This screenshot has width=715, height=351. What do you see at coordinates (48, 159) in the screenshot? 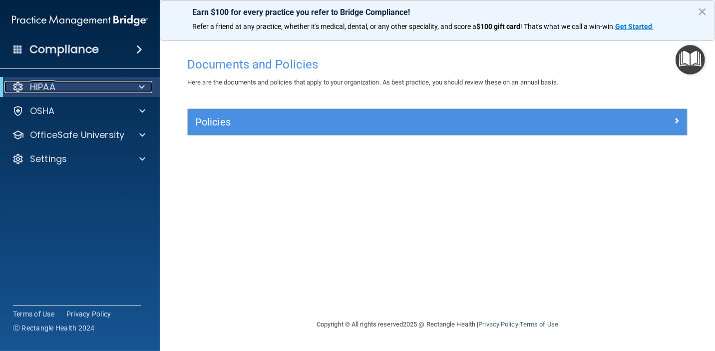
I see `p: Settings` at bounding box center [48, 159].